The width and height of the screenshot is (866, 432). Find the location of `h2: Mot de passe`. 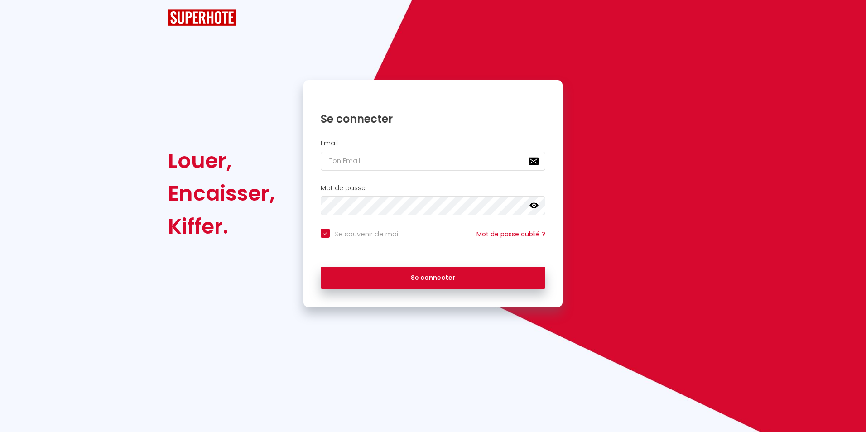

h2: Mot de passe is located at coordinates (433, 188).